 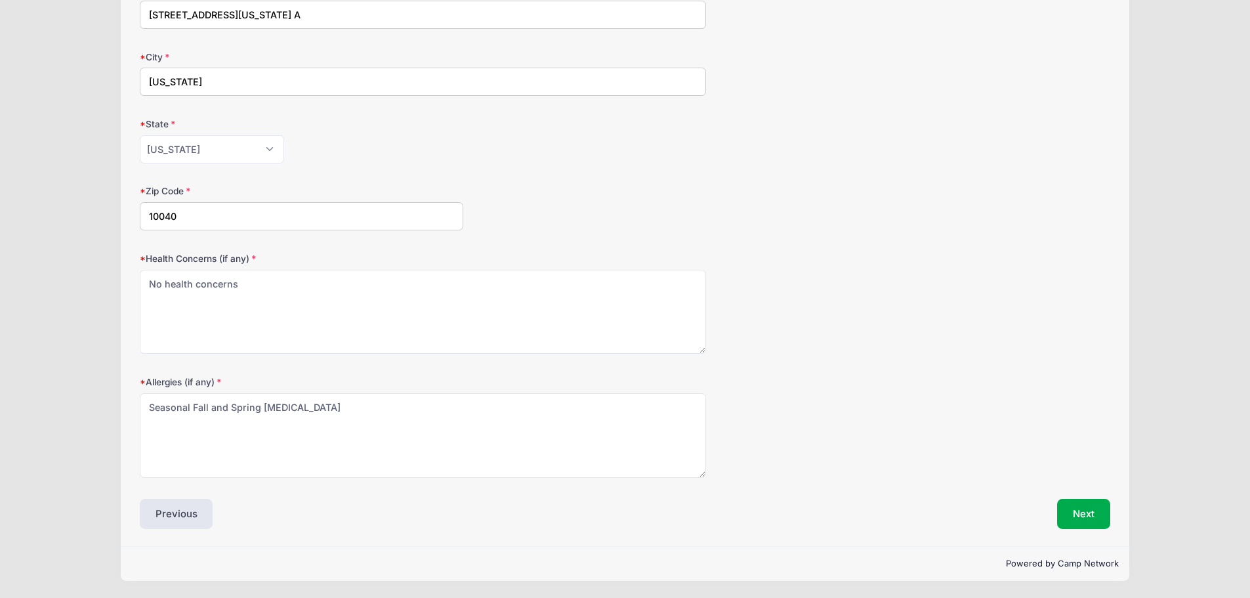 I want to click on label: Allergies (if any), so click(x=301, y=382).